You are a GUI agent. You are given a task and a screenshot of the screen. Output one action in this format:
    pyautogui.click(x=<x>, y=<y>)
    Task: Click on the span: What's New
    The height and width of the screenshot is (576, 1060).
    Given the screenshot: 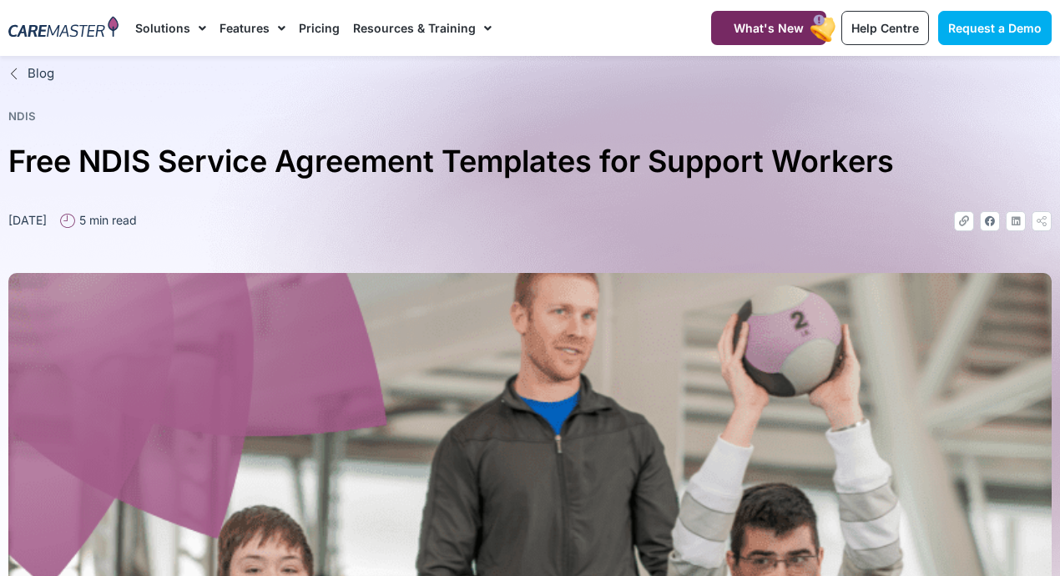 What is the action you would take?
    pyautogui.click(x=769, y=28)
    